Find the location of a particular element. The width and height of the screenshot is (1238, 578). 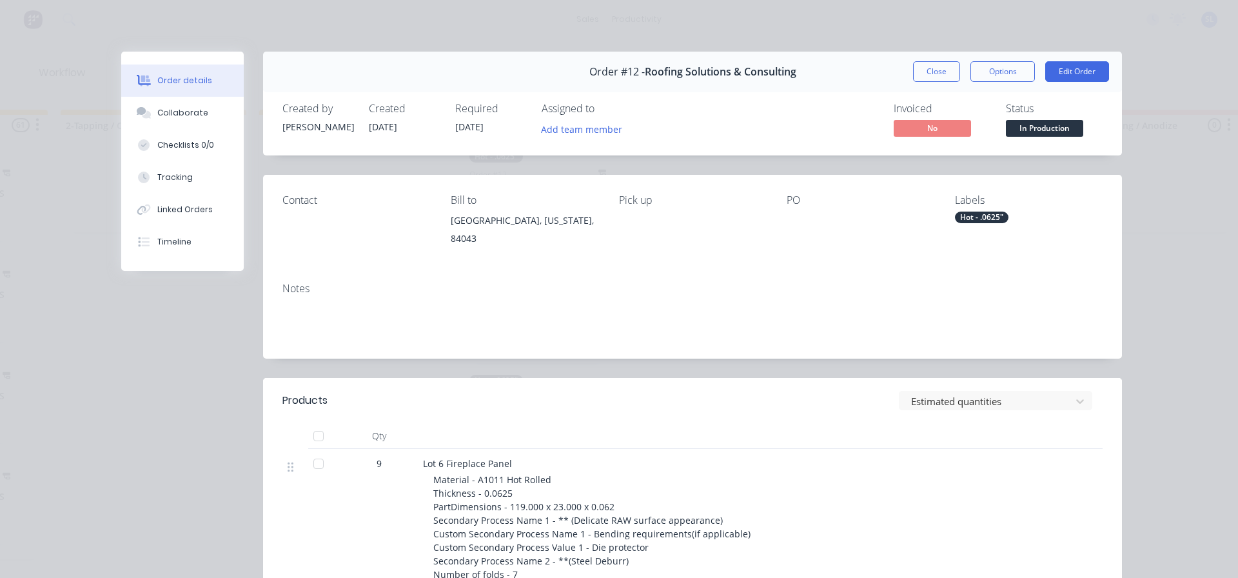

div: Invoiced is located at coordinates (942, 108).